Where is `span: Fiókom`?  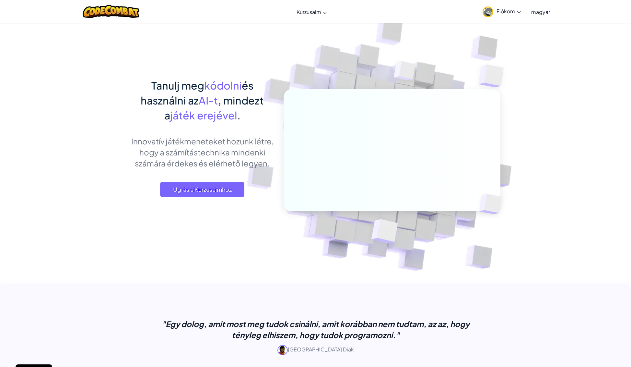 span: Fiókom is located at coordinates (509, 11).